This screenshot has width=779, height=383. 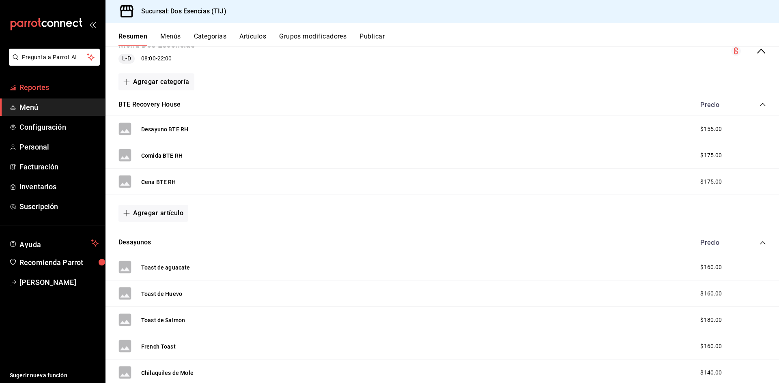 What do you see at coordinates (442, 51) in the screenshot?
I see `div: collapse-menu-row` at bounding box center [442, 51].